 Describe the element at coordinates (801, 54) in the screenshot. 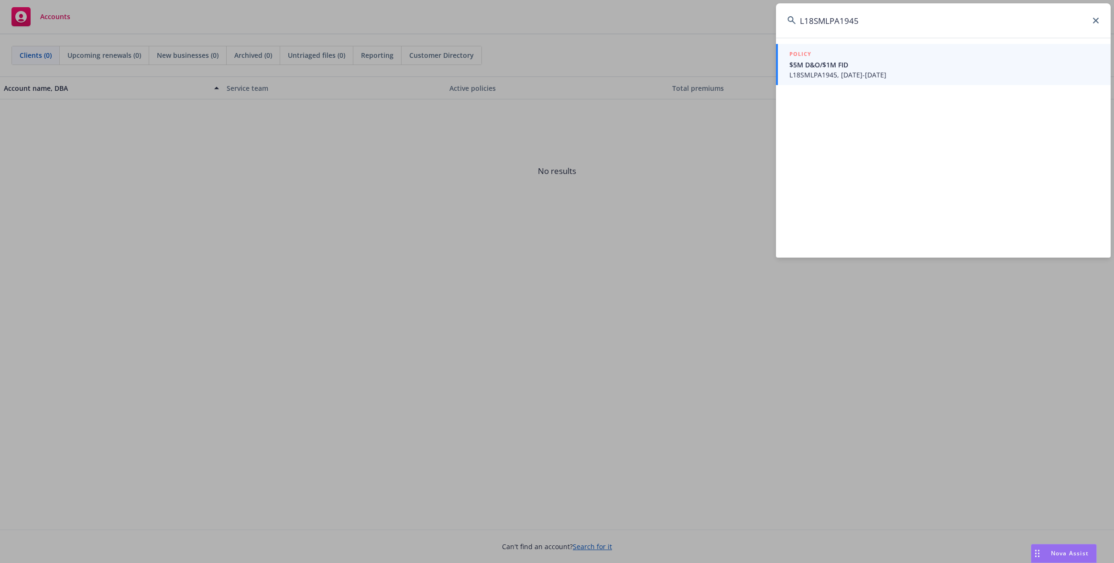

I see `h5: POLICY` at that location.